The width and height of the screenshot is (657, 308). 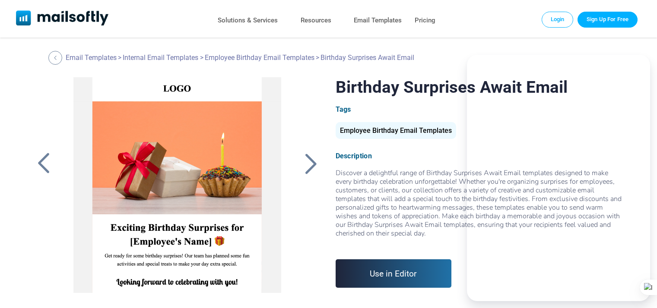 What do you see at coordinates (396, 130) in the screenshot?
I see `div: Employee Birthday Email Templates` at bounding box center [396, 130].